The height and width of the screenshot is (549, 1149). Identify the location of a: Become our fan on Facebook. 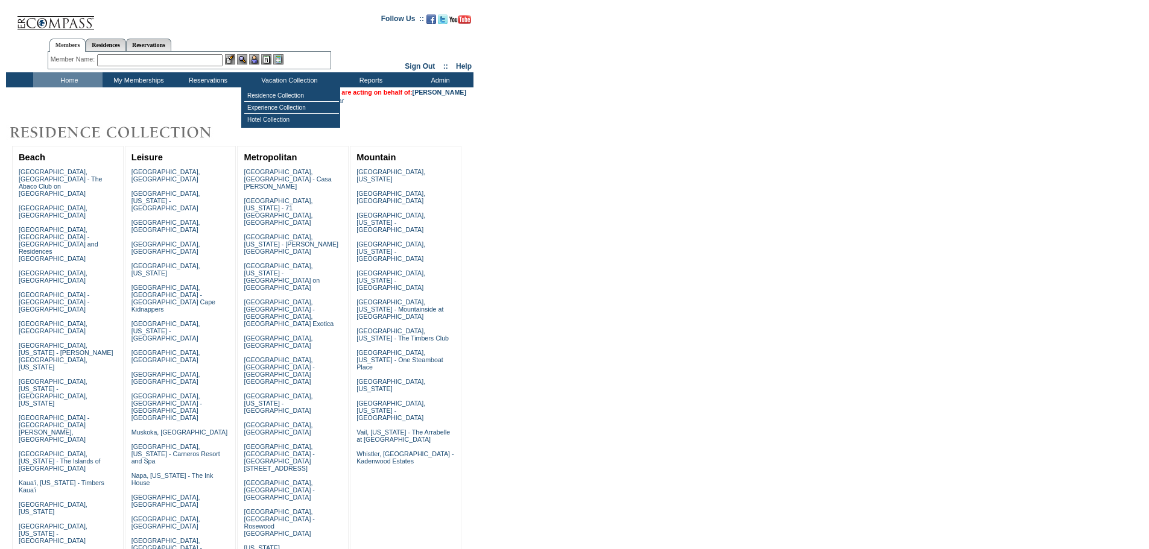
(431, 22).